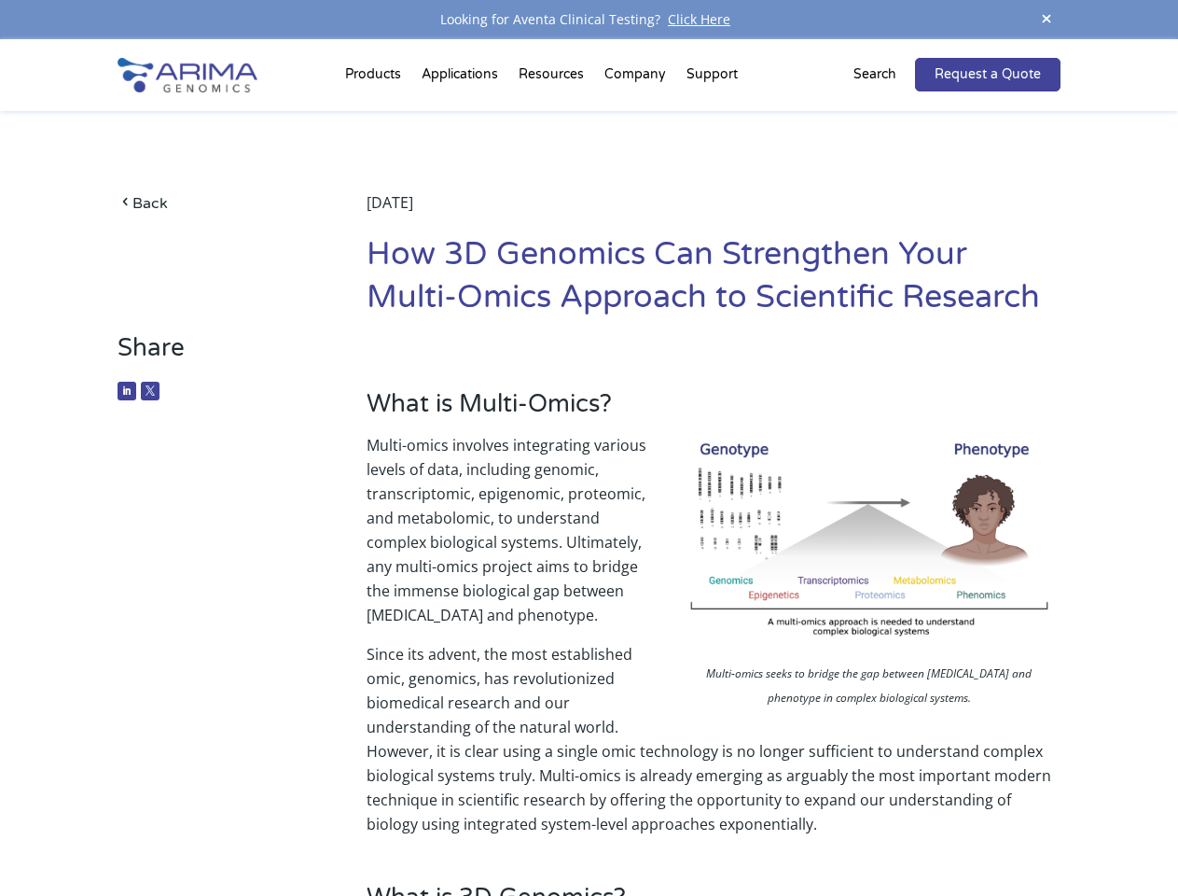 This screenshot has width=1178, height=896. What do you see at coordinates (216, 202) in the screenshot?
I see `a: Back` at bounding box center [216, 202].